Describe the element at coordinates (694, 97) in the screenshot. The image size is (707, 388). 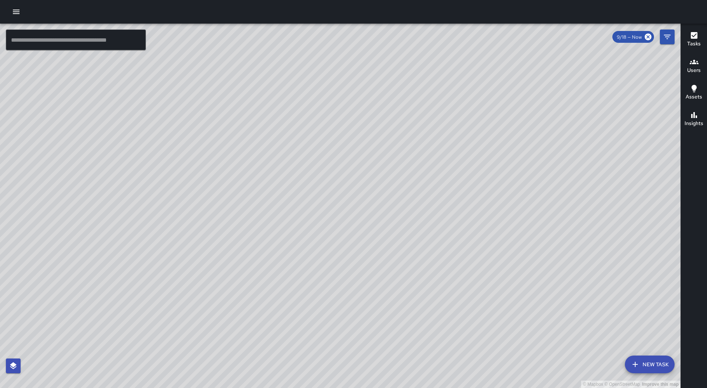
I see `h6: Assets` at that location.